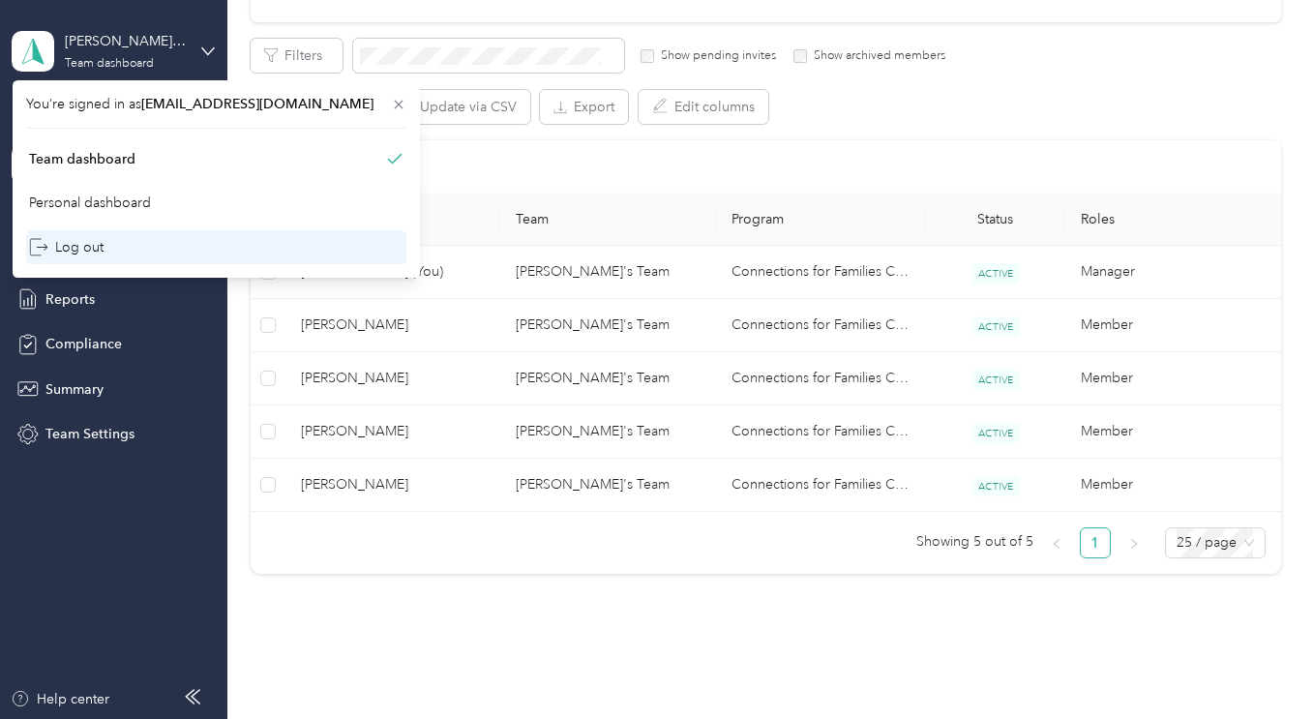  Describe the element at coordinates (876, 56) in the screenshot. I see `label: Show archived members` at that location.